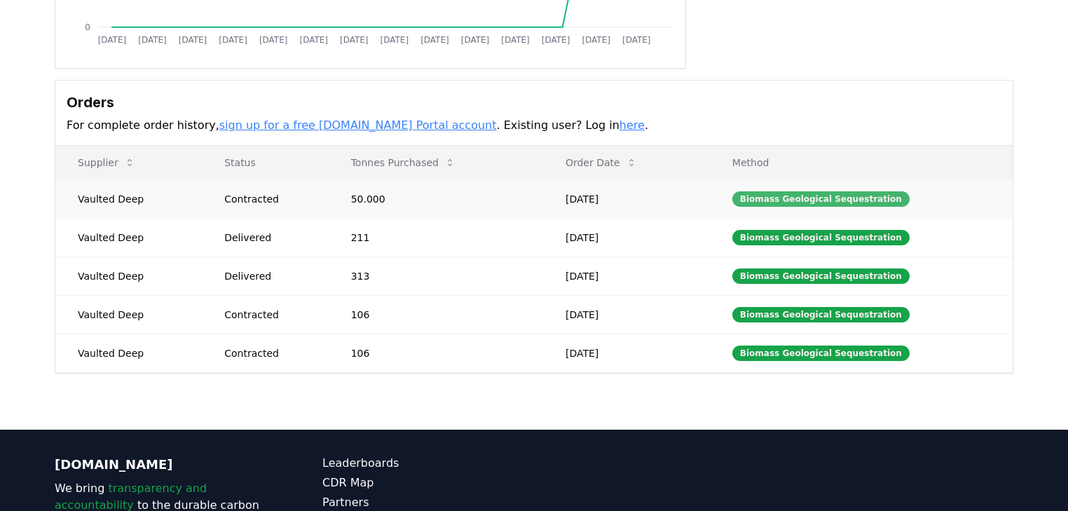 This screenshot has width=1068, height=511. What do you see at coordinates (265, 163) in the screenshot?
I see `p: Status` at bounding box center [265, 163].